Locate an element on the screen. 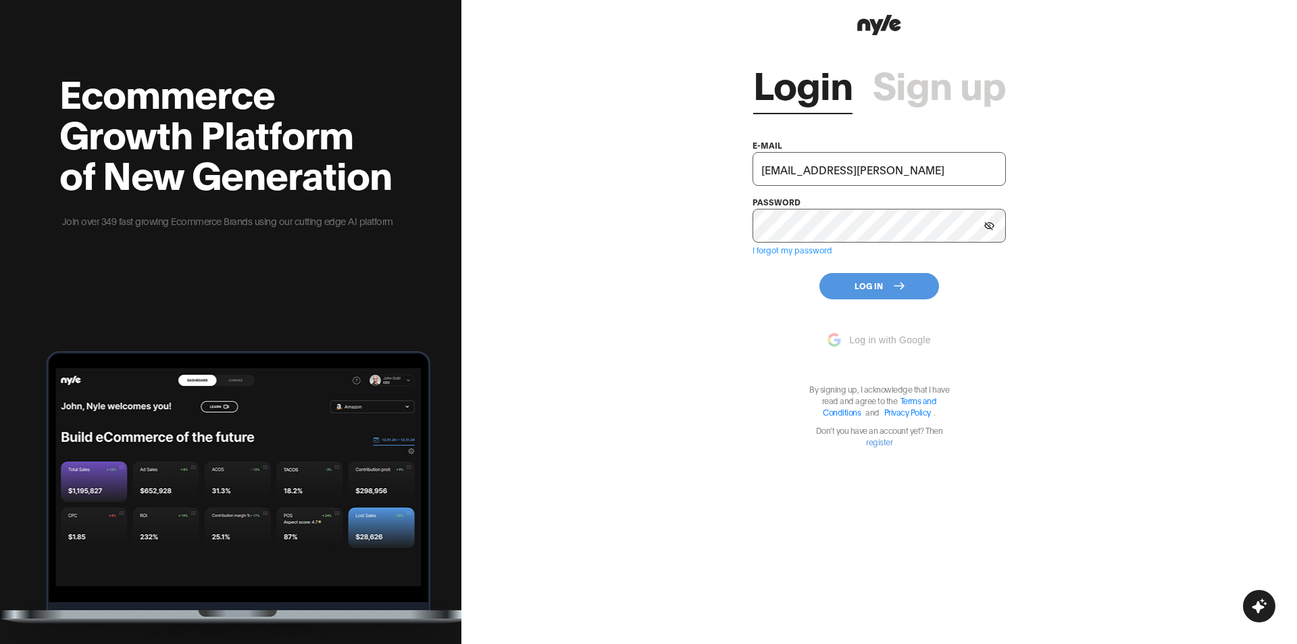 The height and width of the screenshot is (644, 1297). p: Don't you have an account yet? Then is located at coordinates (880, 436).